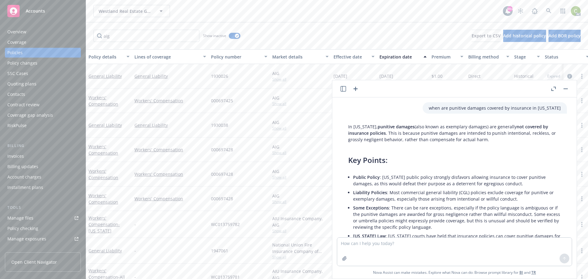 The image size is (588, 279). Describe the element at coordinates (109, 57) in the screenshot. I see `button: Policy details` at that location.